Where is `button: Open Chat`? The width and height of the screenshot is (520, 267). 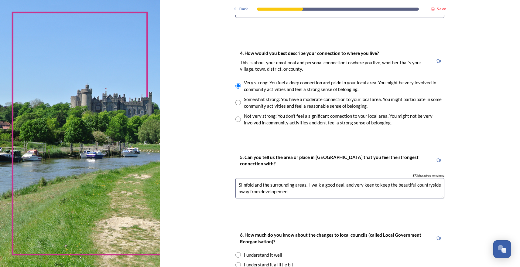 button: Open Chat is located at coordinates (502, 249).